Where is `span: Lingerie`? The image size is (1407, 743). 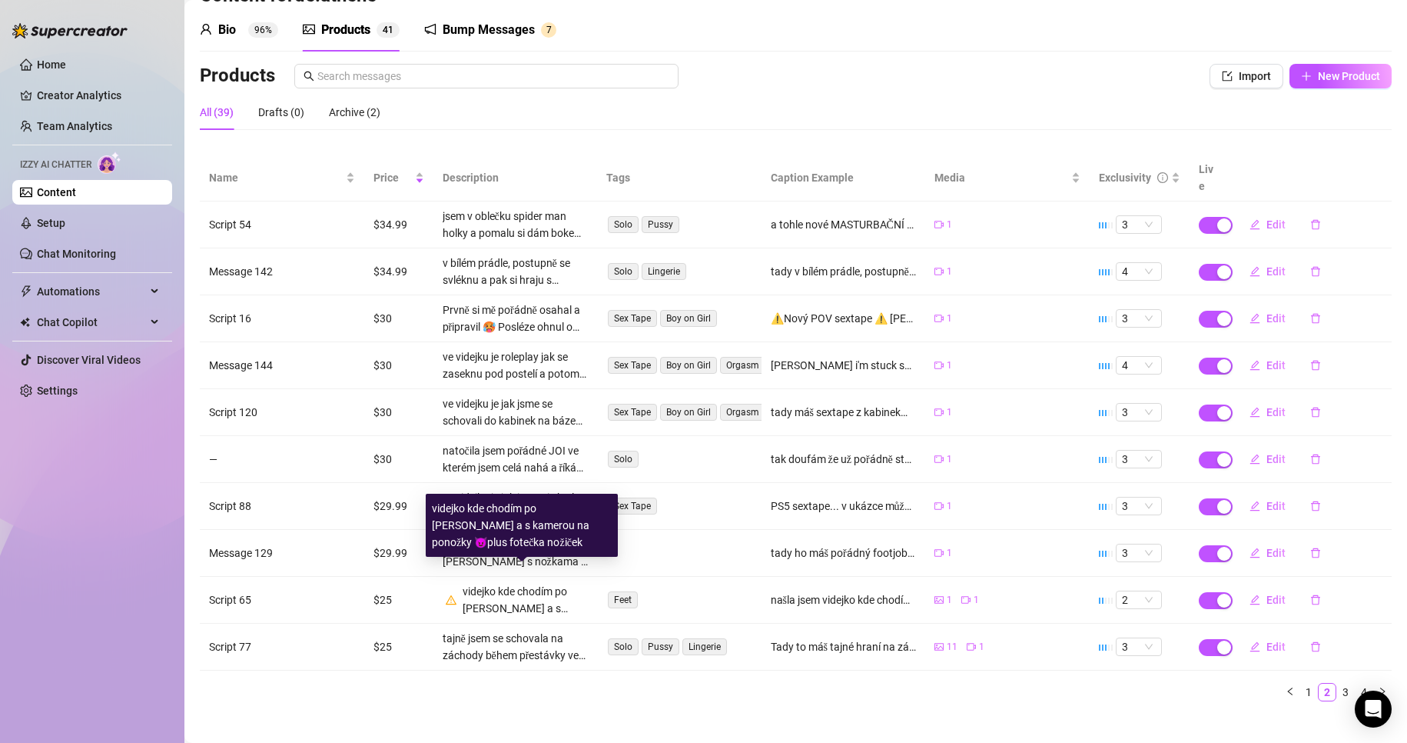
span: Lingerie is located at coordinates (664, 271).